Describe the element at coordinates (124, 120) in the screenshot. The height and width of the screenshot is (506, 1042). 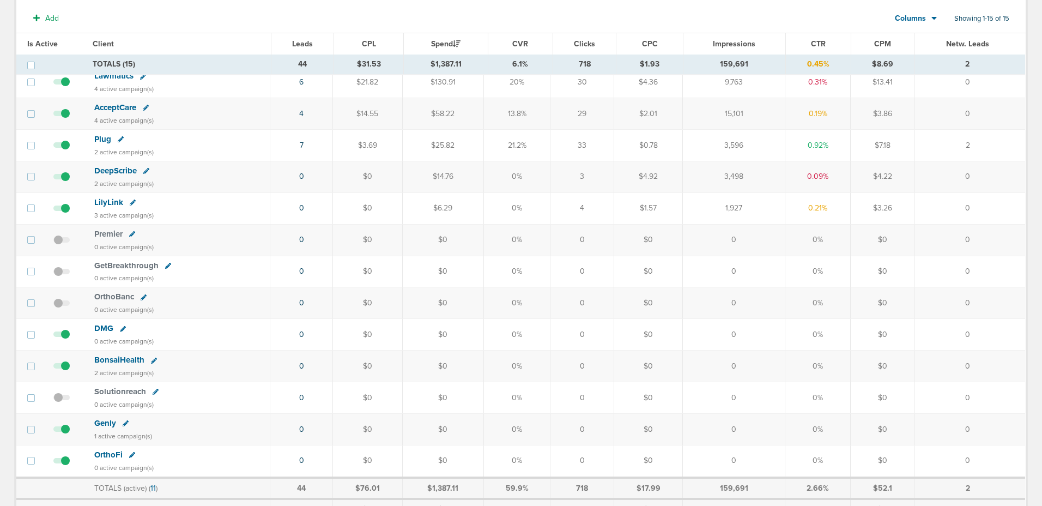
I see `small: 4 active campaign(s)` at that location.